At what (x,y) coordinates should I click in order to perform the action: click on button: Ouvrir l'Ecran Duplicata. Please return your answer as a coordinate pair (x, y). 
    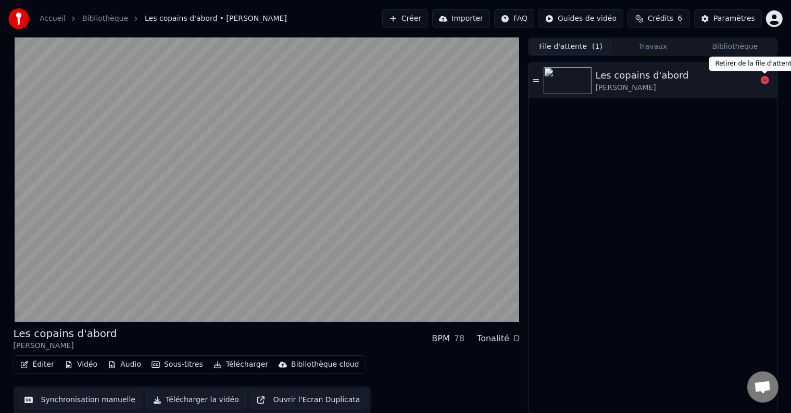
    Looking at the image, I should click on (308, 400).